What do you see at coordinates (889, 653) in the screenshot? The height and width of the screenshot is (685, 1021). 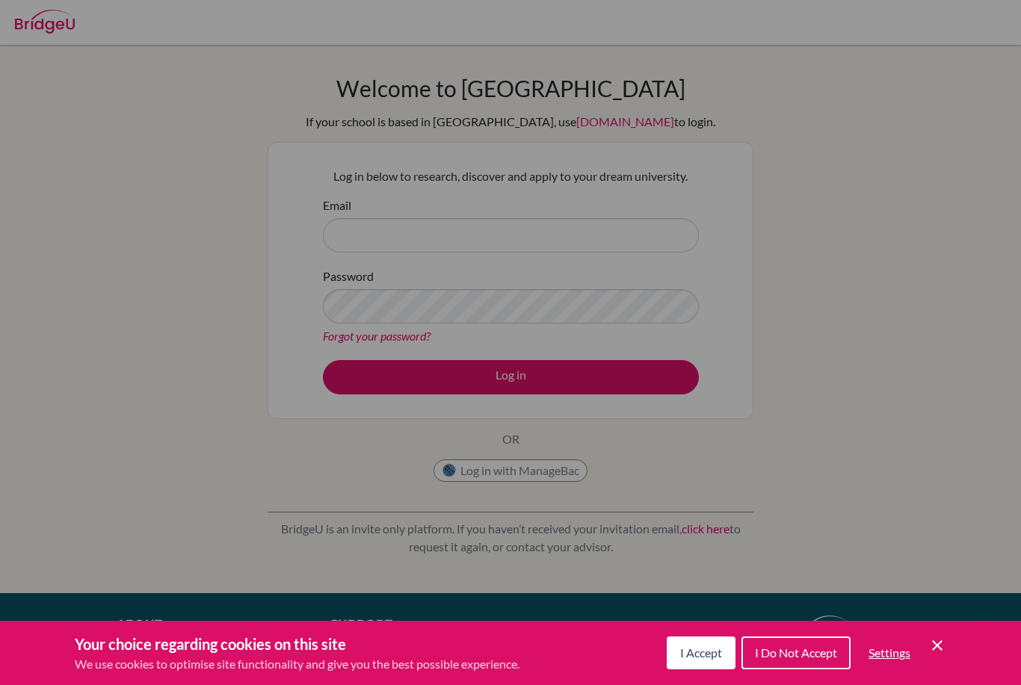 I see `button: Settings` at bounding box center [889, 653].